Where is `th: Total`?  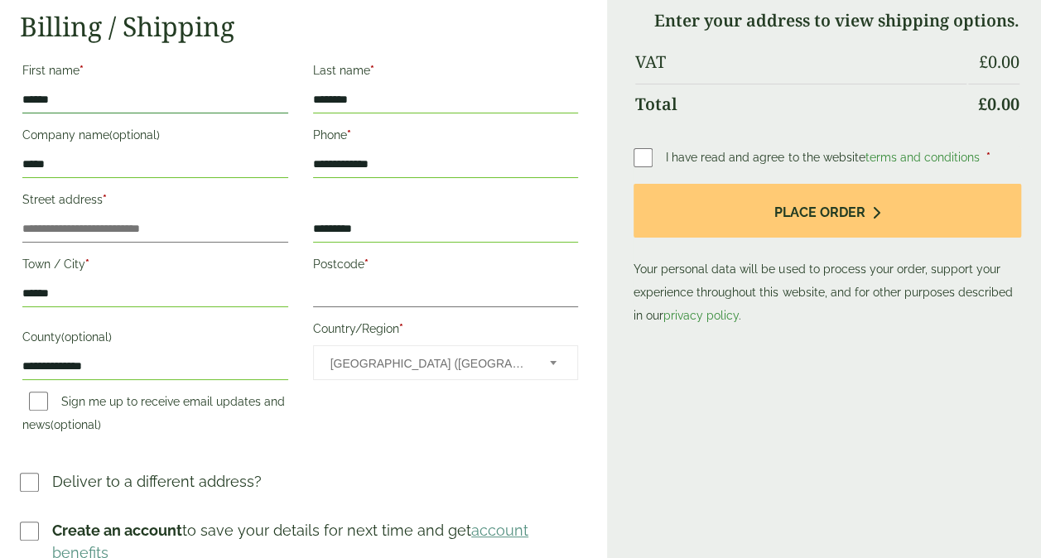 th: Total is located at coordinates (801, 104).